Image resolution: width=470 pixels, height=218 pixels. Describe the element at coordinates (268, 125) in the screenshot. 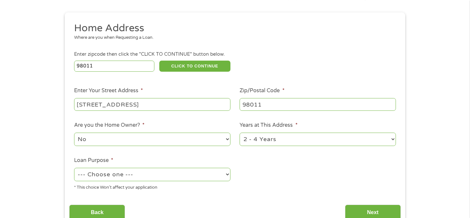

I see `label: Years at This Address` at that location.